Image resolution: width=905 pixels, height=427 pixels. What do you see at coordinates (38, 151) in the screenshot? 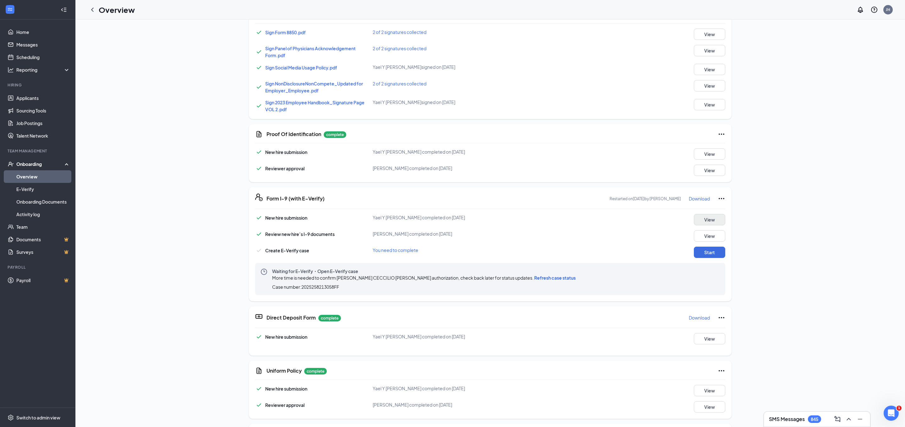
I see `div: Team Management` at bounding box center [38, 151].